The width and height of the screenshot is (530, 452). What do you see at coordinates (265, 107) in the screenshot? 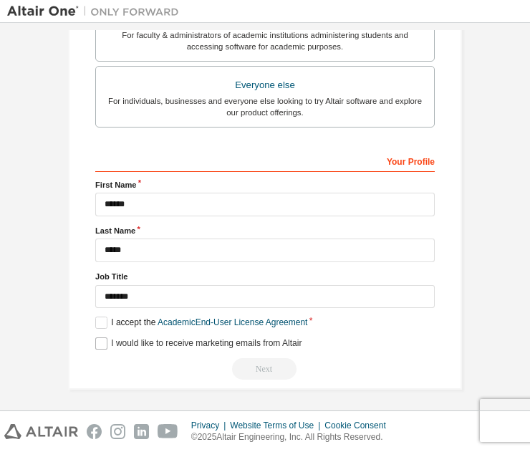
I see `div: For individuals, businesses and everyone else looking to try Altair software and explore our prod...` at bounding box center [265, 107].